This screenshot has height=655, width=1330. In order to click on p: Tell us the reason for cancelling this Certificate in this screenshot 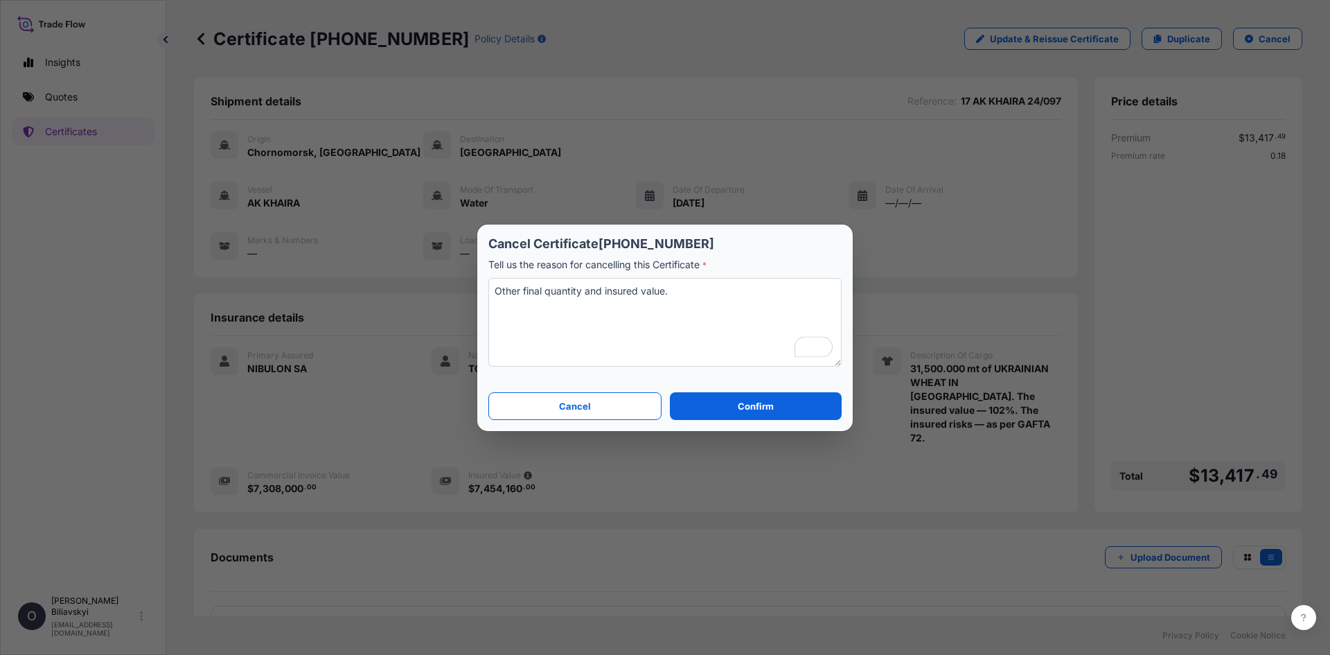, I will do `click(665, 265)`.